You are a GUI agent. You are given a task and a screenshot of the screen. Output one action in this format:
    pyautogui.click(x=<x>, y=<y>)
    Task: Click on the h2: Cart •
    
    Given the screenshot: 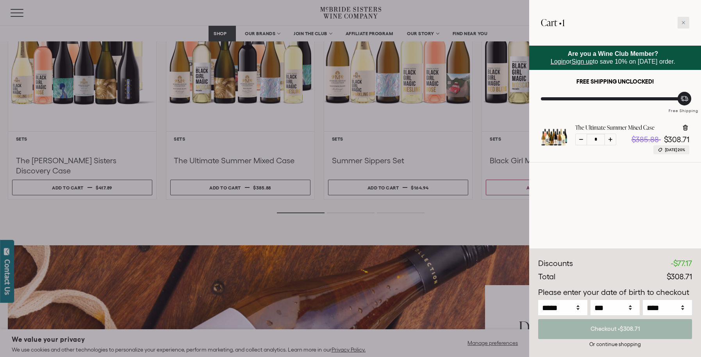 What is the action you would take?
    pyautogui.click(x=553, y=23)
    